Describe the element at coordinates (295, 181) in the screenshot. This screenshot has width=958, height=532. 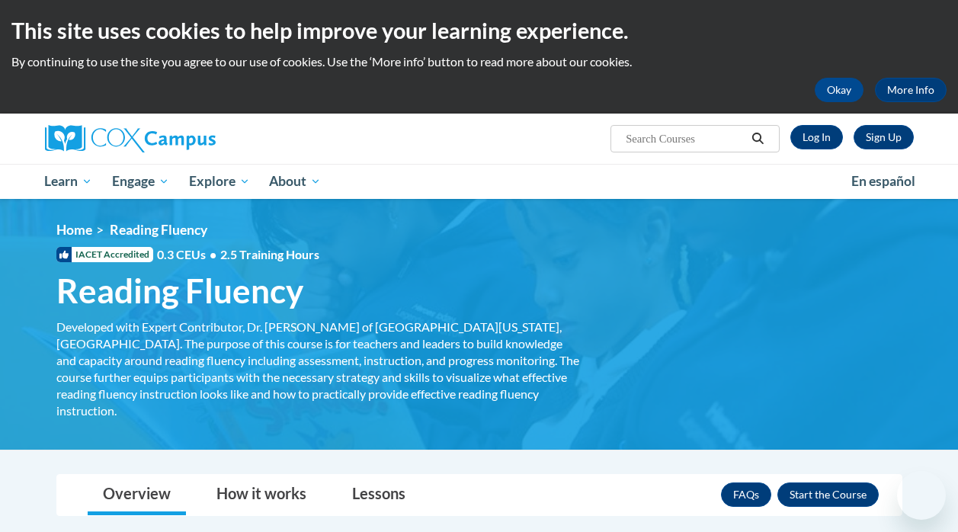
I see `a: About` at that location.